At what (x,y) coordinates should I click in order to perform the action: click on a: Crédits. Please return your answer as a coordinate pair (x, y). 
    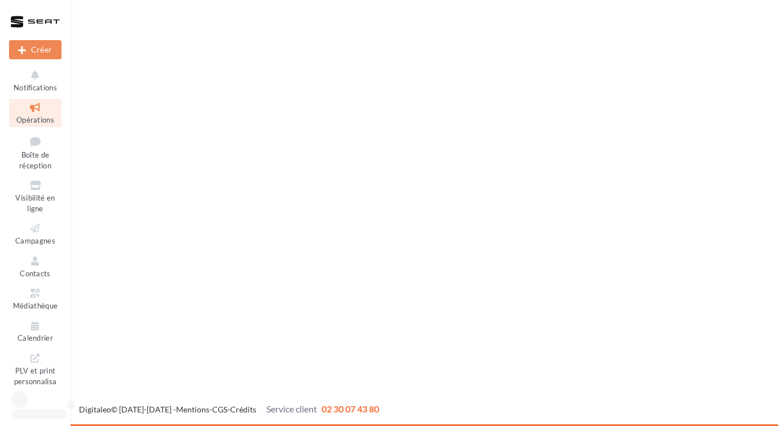
    Looking at the image, I should click on (243, 409).